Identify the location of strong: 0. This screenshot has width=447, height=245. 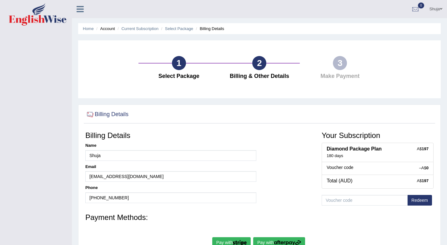
(427, 168).